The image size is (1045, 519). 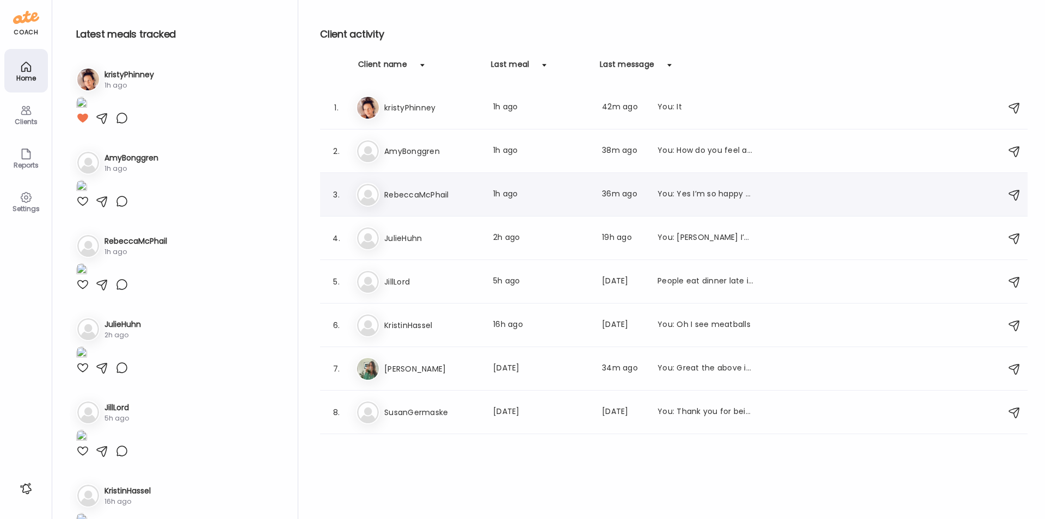 What do you see at coordinates (336, 151) in the screenshot?
I see `div: 2.` at bounding box center [336, 151].